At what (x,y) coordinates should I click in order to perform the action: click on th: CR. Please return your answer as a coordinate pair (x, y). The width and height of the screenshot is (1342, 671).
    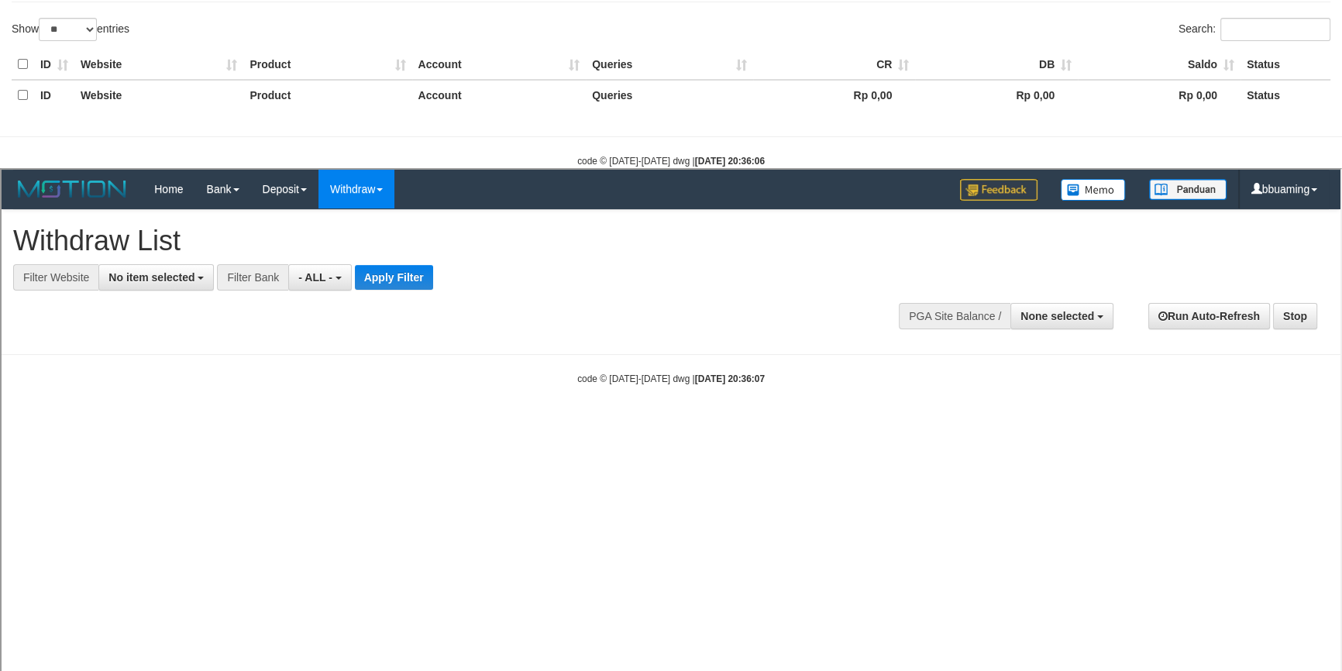
    Looking at the image, I should click on (835, 64).